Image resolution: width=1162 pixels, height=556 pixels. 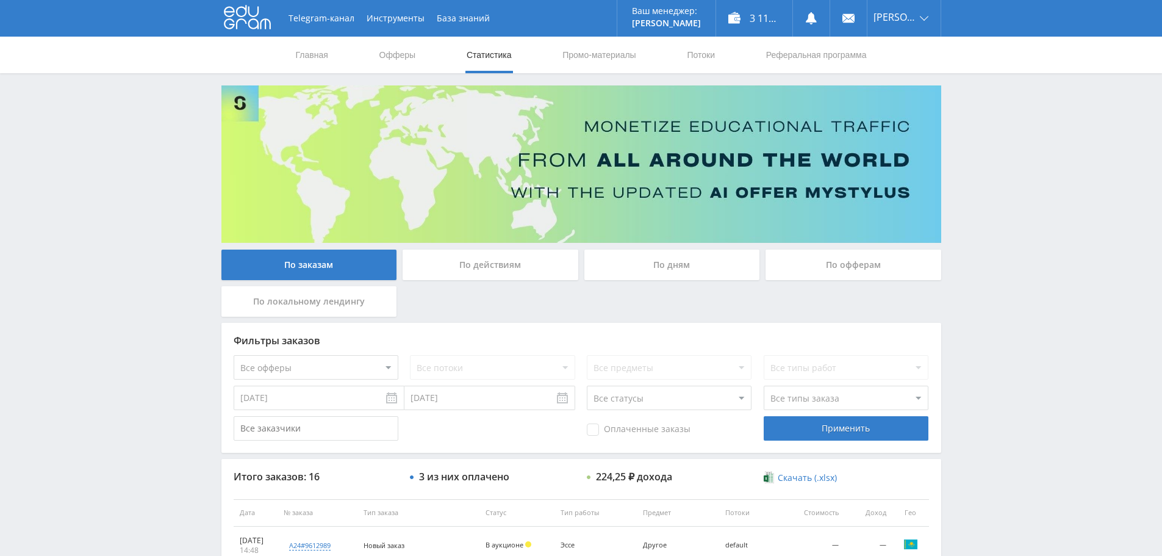 I want to click on a: Статистика, so click(x=489, y=55).